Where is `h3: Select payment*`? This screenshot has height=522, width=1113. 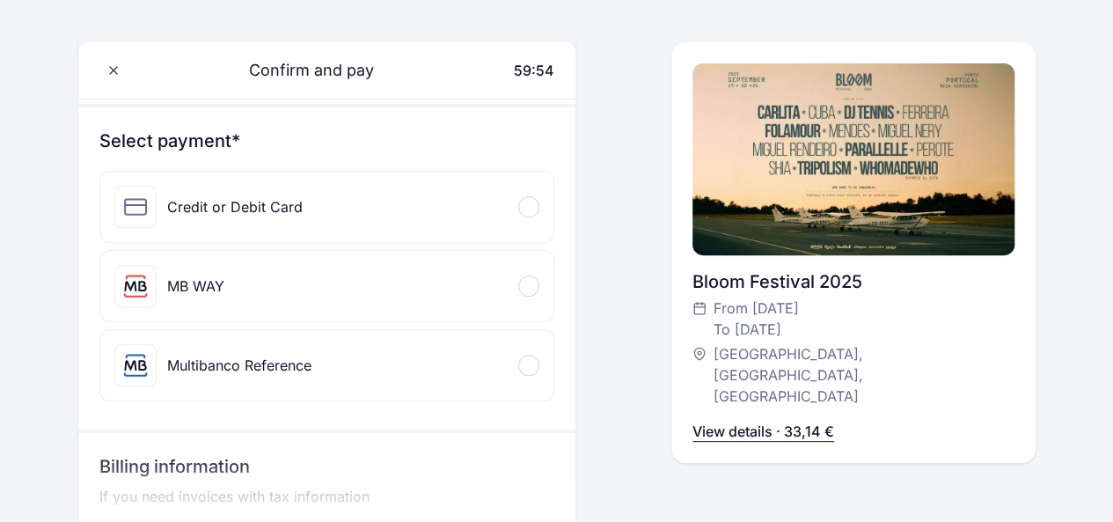 h3: Select payment* is located at coordinates (327, 141).